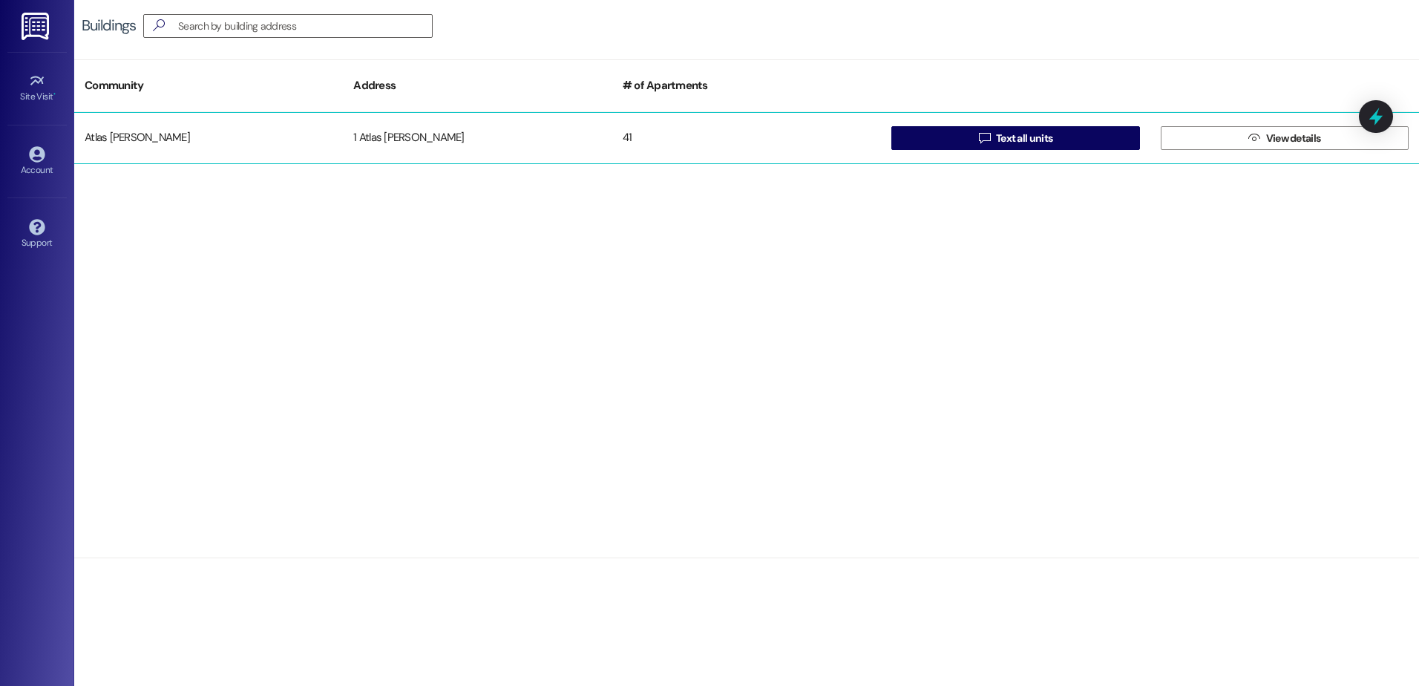  What do you see at coordinates (1016, 138) in the screenshot?
I see `button: Text all units` at bounding box center [1016, 138].